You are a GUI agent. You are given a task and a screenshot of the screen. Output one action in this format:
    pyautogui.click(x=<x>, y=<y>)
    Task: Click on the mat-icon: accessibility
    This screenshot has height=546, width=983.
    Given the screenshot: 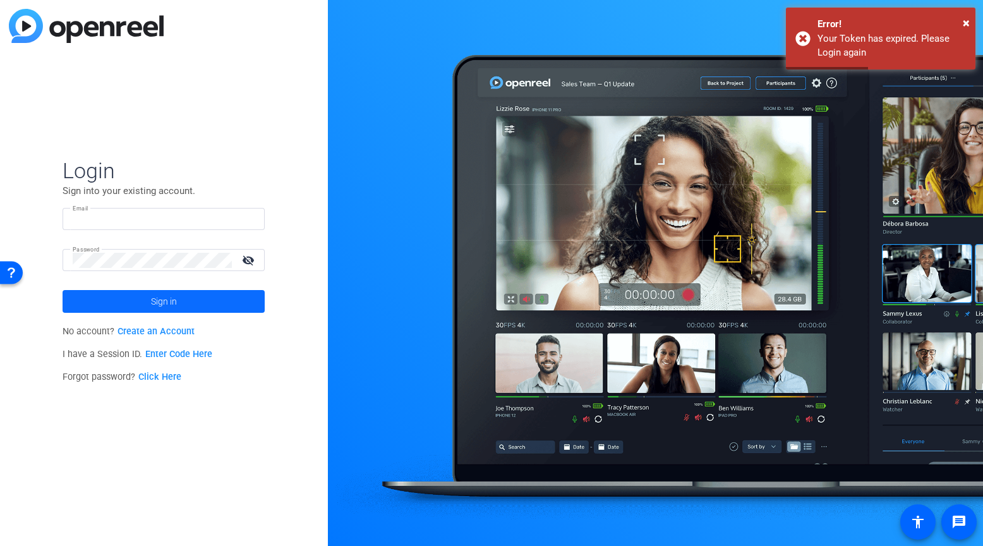 What is the action you would take?
    pyautogui.click(x=918, y=522)
    